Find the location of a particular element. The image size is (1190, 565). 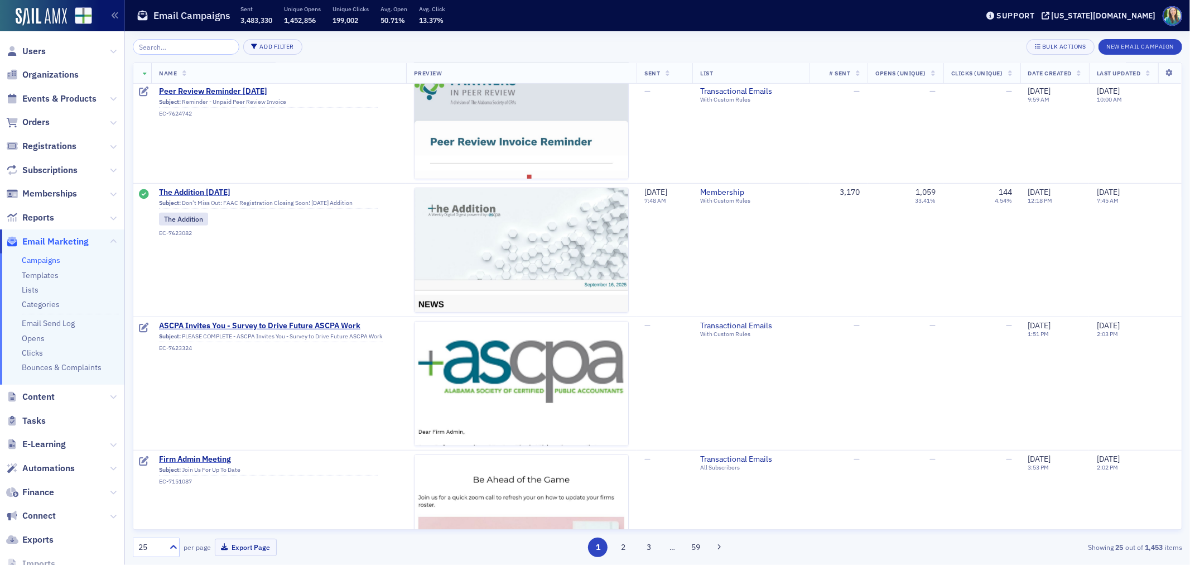

span: Profile is located at coordinates (1172, 16).